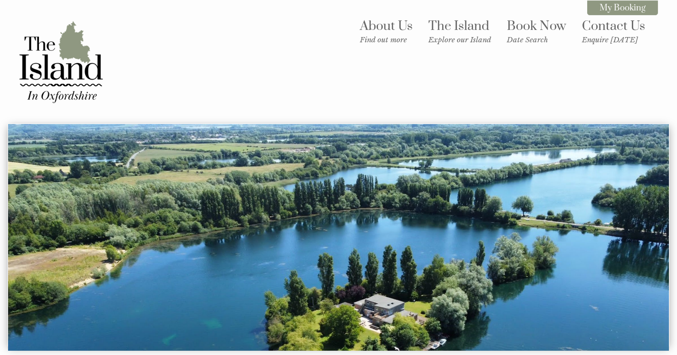 This screenshot has height=355, width=677. What do you see at coordinates (460, 39) in the screenshot?
I see `small: Explore our Island` at bounding box center [460, 39].